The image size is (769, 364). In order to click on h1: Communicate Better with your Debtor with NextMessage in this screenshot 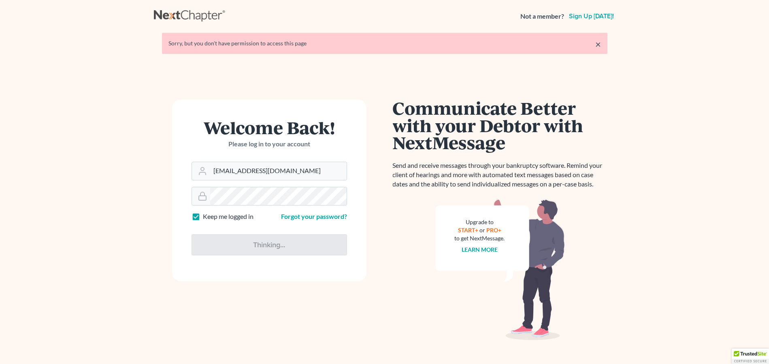, I will do `click(500, 125)`.